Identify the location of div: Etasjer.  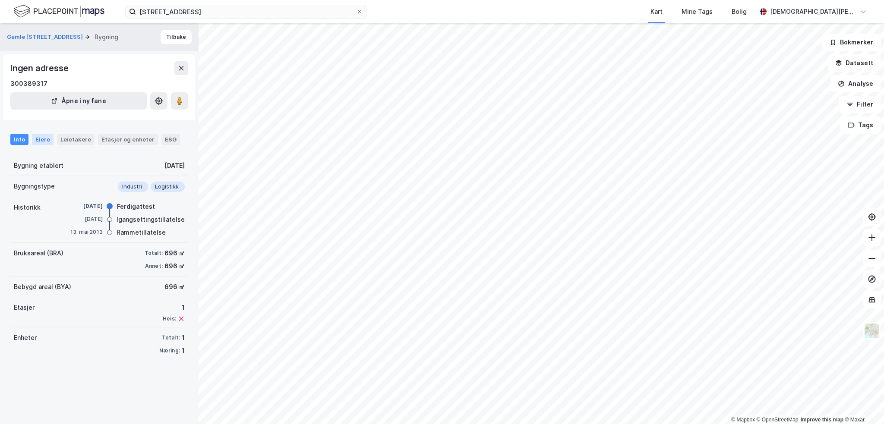
(24, 308).